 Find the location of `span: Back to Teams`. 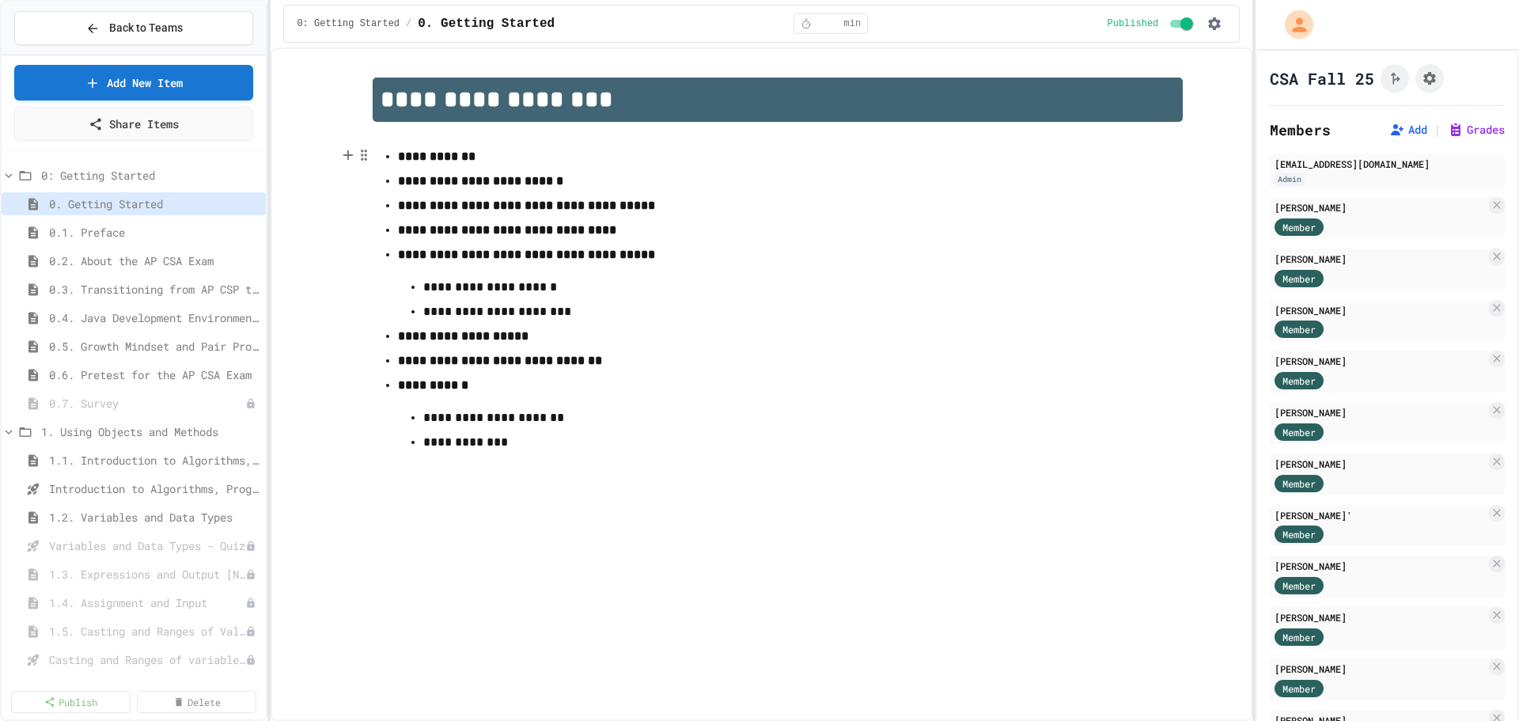

span: Back to Teams is located at coordinates (146, 28).